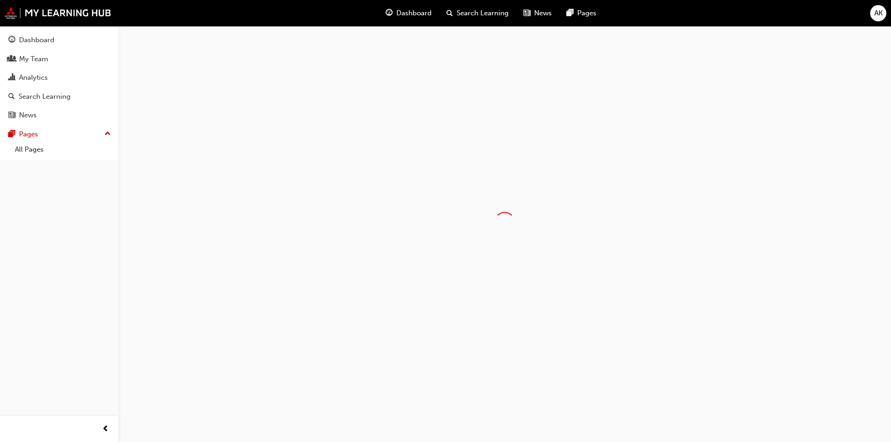 This screenshot has height=442, width=891. I want to click on span: people-icon, so click(12, 59).